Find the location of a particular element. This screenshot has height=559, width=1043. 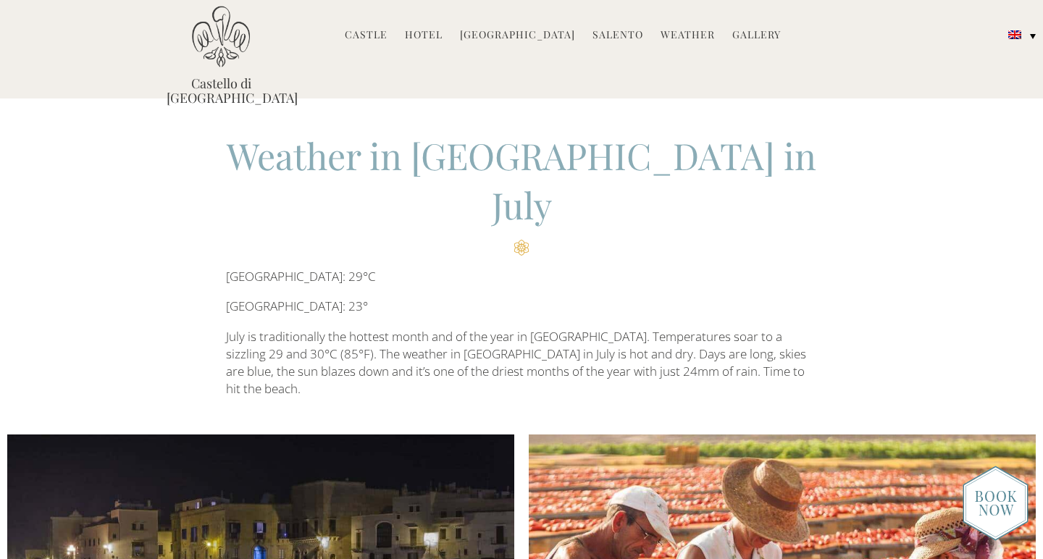

img: Castello di Ugento is located at coordinates (221, 36).